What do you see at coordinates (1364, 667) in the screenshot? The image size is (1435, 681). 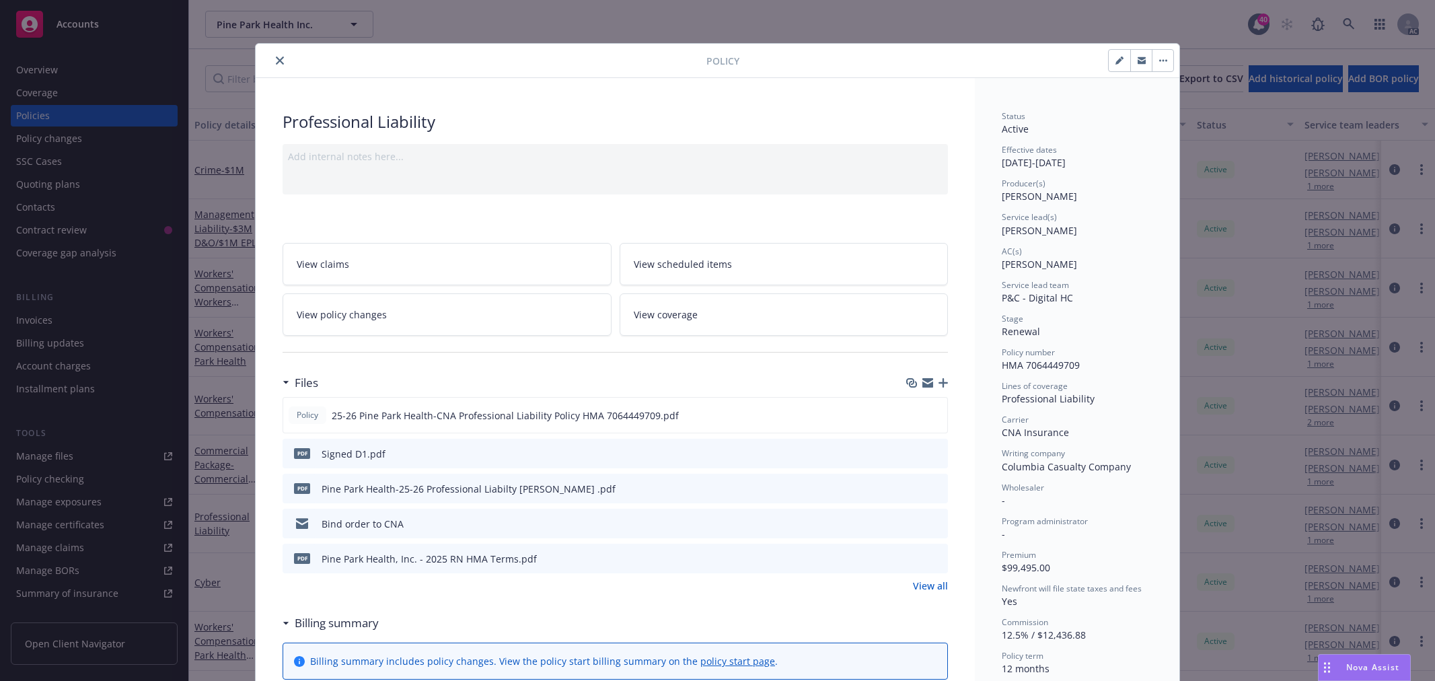 I see `button: Nova Assist` at bounding box center [1364, 667].